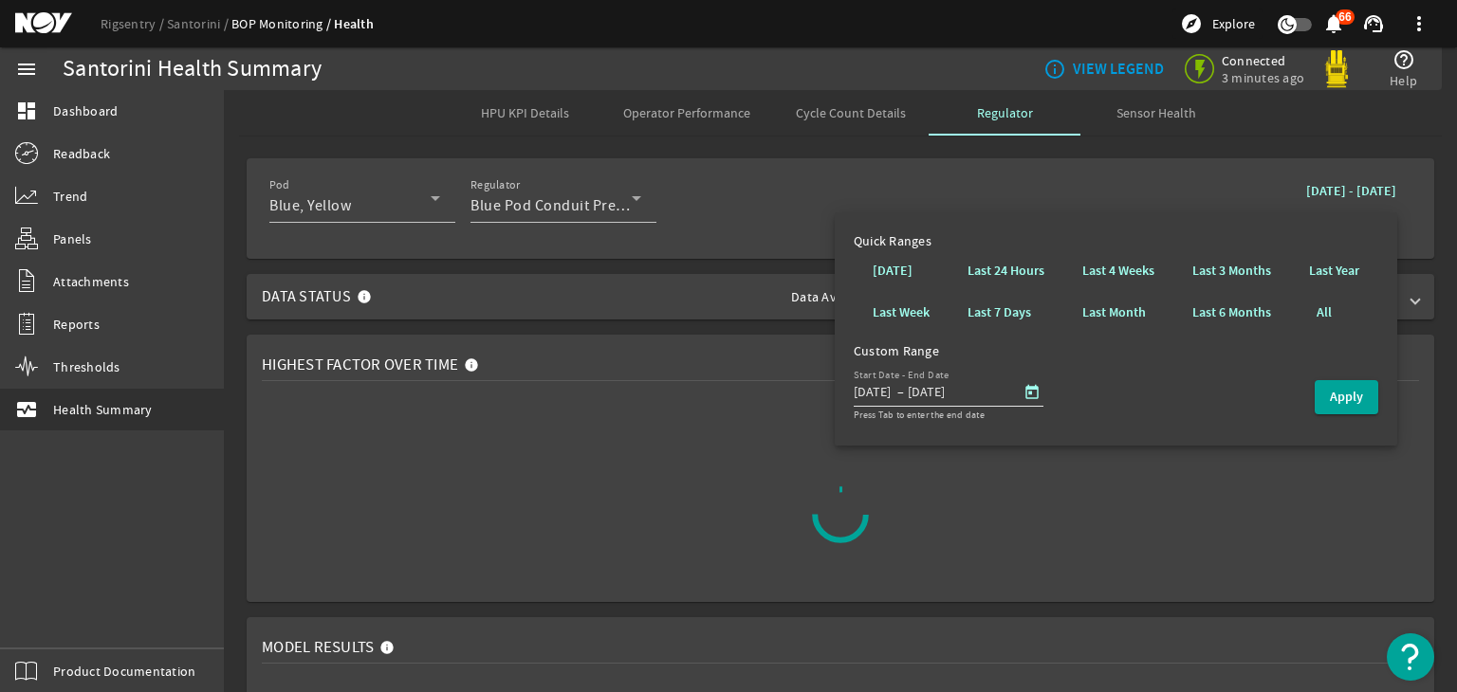 The height and width of the screenshot is (692, 1457). I want to click on span: Operator Performance, so click(687, 113).